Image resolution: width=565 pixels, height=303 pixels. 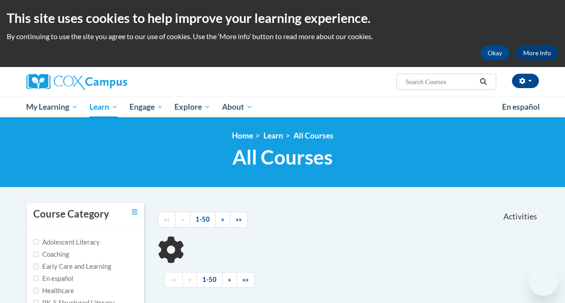 I want to click on span: Engage, so click(x=146, y=107).